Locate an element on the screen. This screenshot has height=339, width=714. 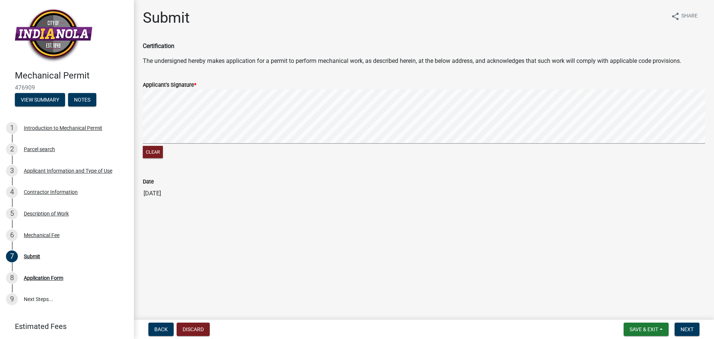
button: View Summary is located at coordinates (40, 100).